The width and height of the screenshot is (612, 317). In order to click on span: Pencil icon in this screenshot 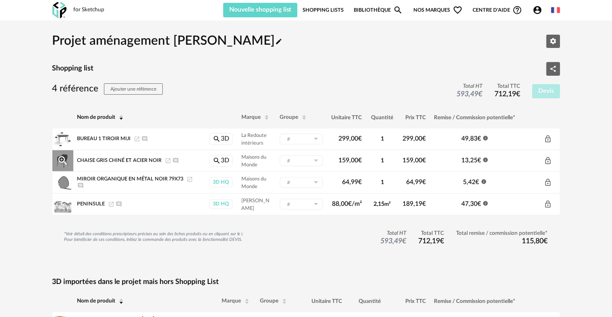, I will do `click(279, 41)`.